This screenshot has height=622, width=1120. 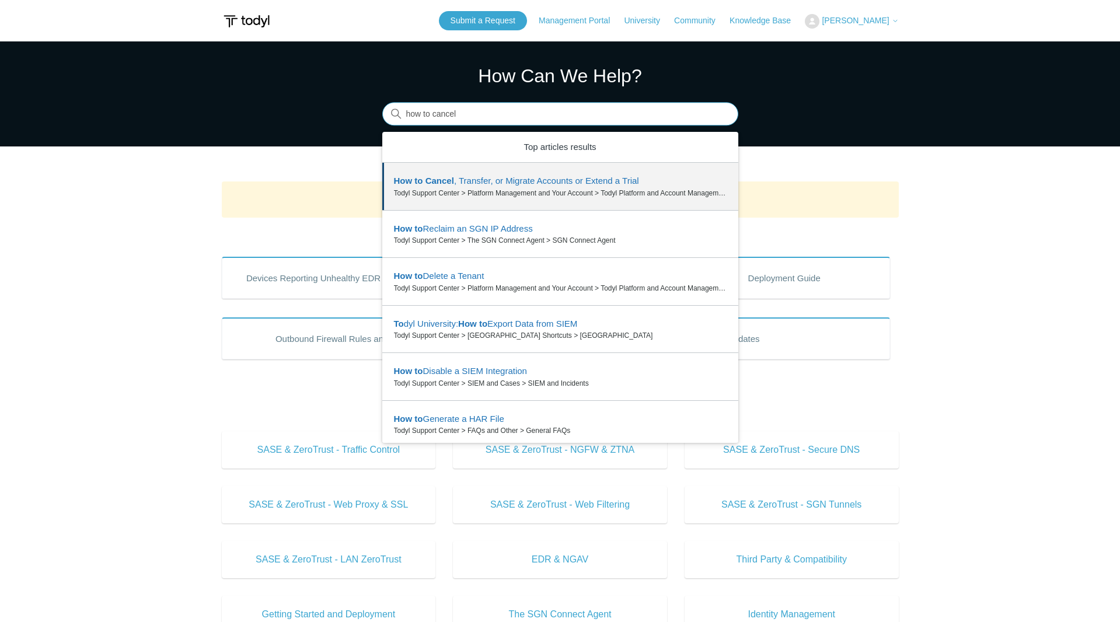 I want to click on input: Search, so click(x=560, y=114).